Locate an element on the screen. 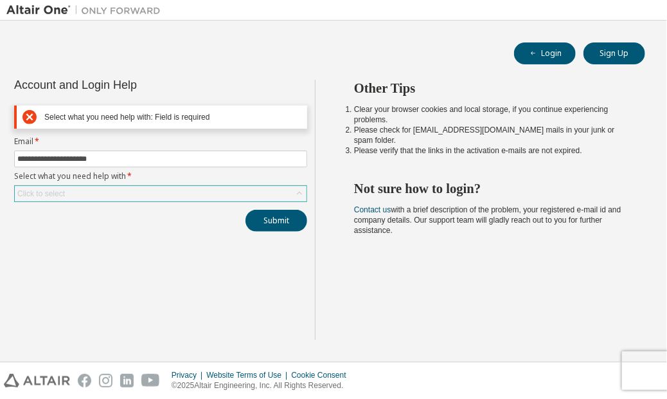  li: Please verify that the links in the activation e-mails are not expired. is located at coordinates (488, 150).